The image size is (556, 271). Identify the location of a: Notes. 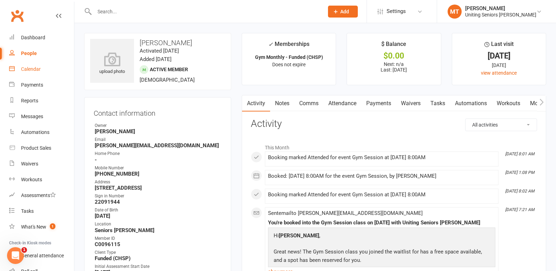
(282, 104).